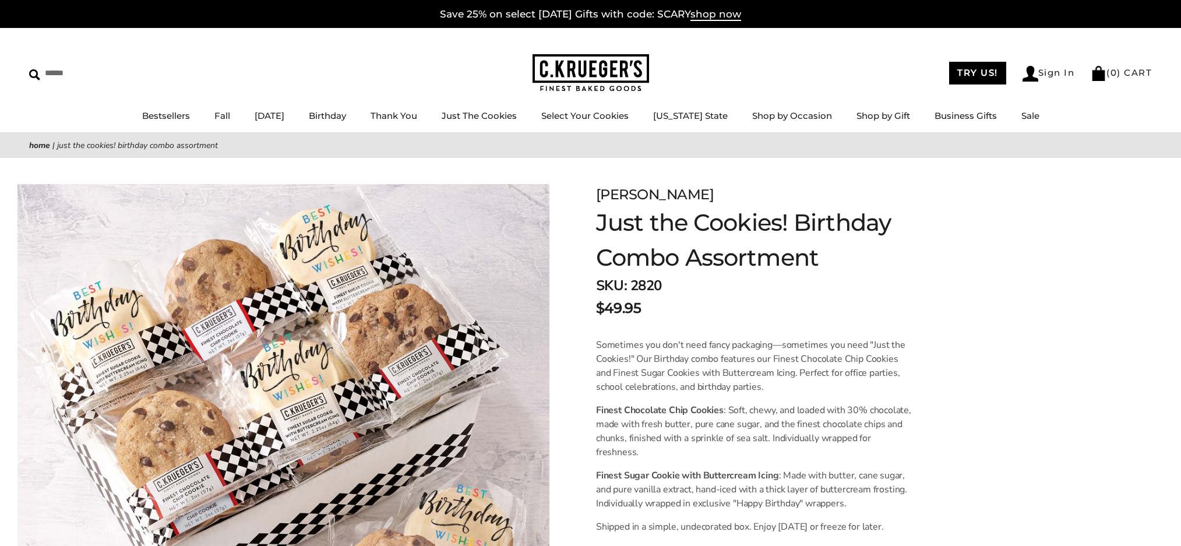 Image resolution: width=1181 pixels, height=546 pixels. I want to click on a: Birthday, so click(327, 115).